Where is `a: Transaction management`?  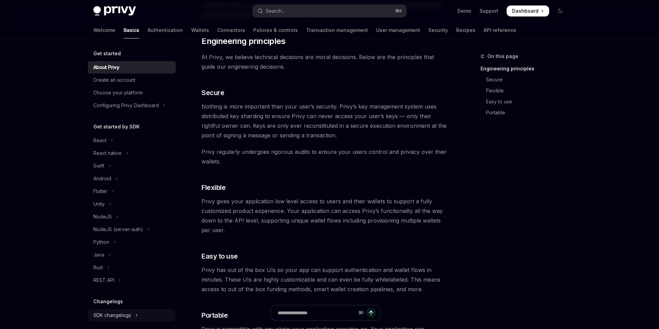 a: Transaction management is located at coordinates (337, 30).